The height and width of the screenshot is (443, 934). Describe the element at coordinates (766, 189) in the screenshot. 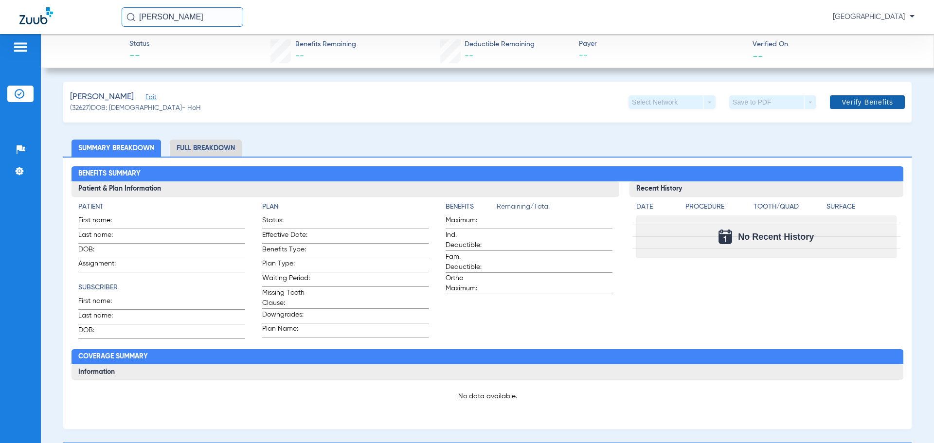

I see `h3: Recent History` at that location.